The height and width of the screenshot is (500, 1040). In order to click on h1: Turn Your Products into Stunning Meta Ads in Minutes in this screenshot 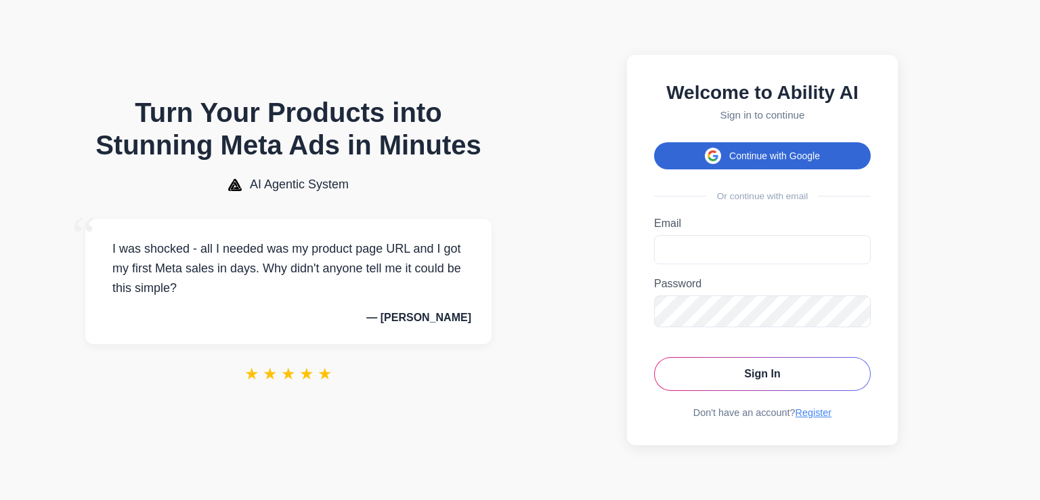, I will do `click(289, 129)`.